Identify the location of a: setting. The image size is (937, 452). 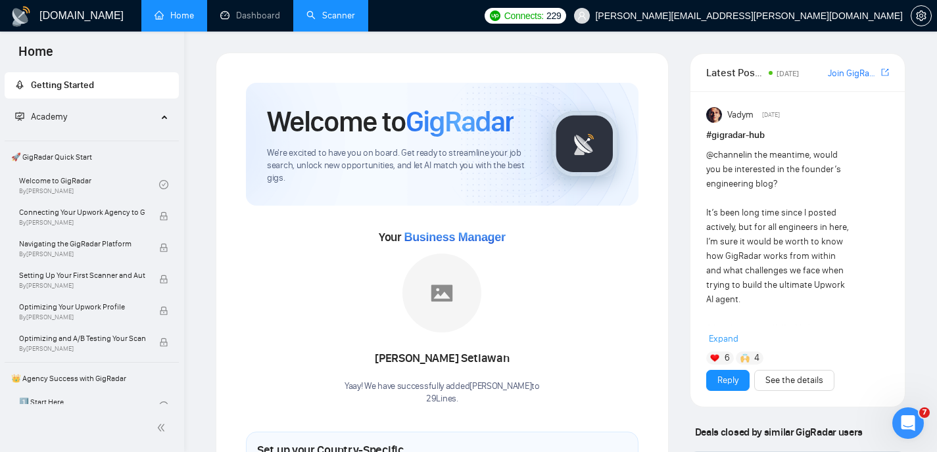
(921, 16).